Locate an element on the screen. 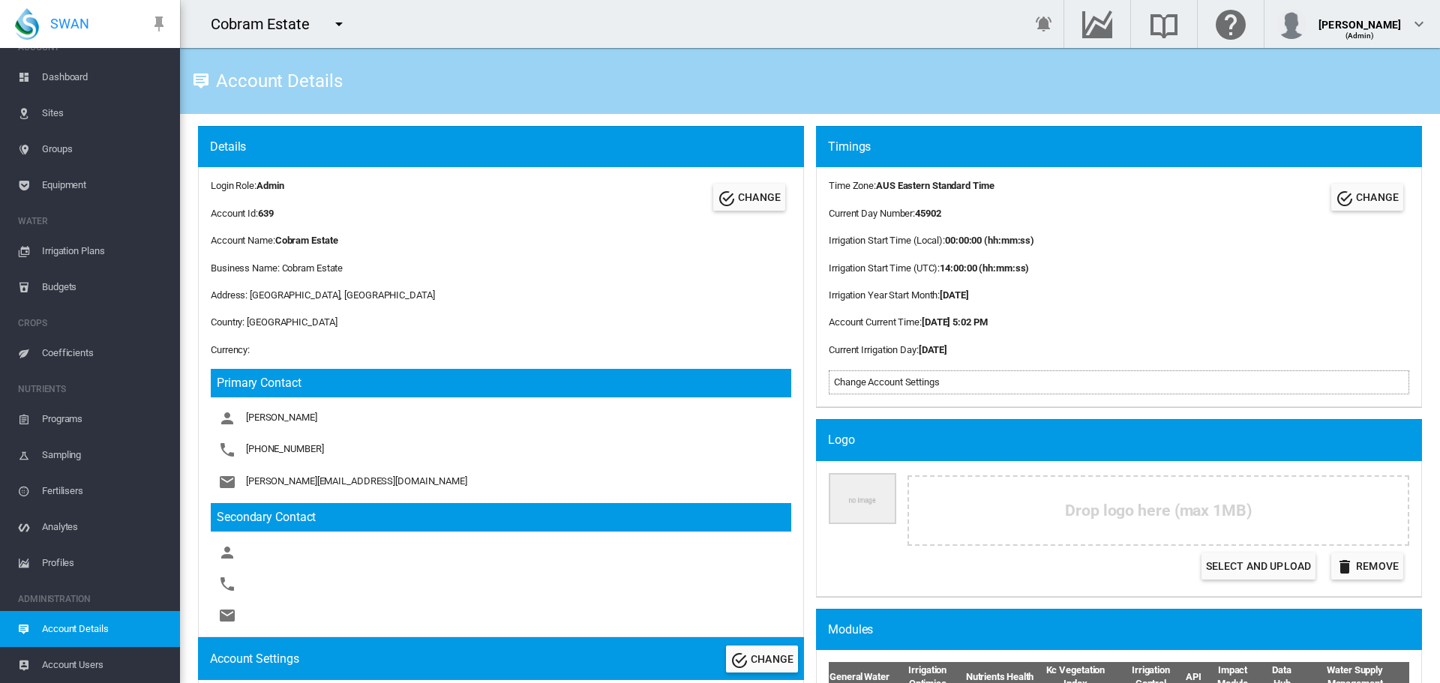 The width and height of the screenshot is (1440, 683). span: Sites is located at coordinates (105, 113).